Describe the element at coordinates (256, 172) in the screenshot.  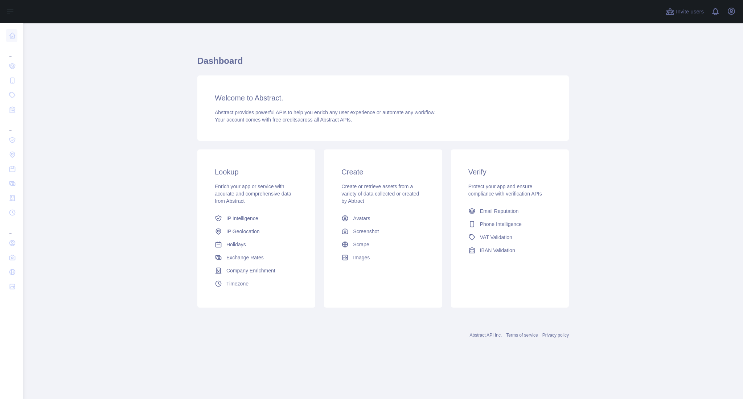
I see `h3: Lookup` at that location.